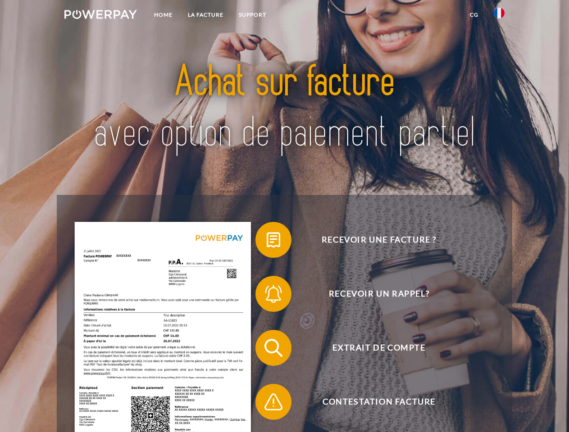 The image size is (569, 432). I want to click on a: Support, so click(252, 15).